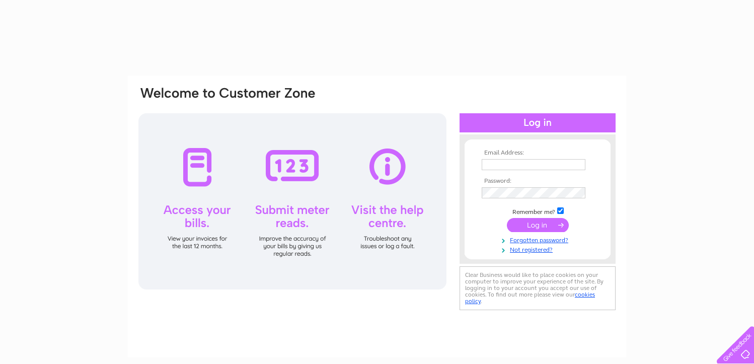 This screenshot has width=754, height=364. I want to click on a: Forgotten password?, so click(538, 239).